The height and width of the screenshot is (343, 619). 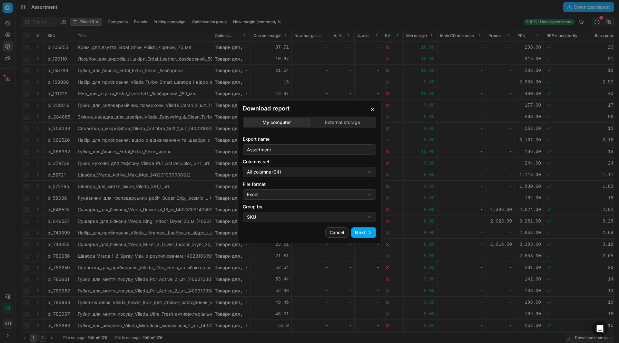 I want to click on button: My computer, so click(x=277, y=122).